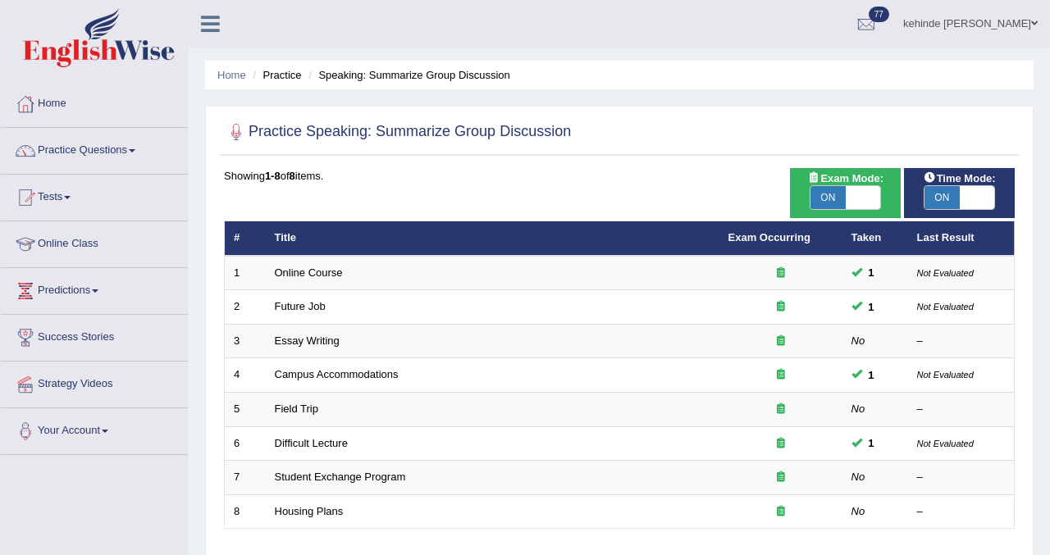 This screenshot has width=1050, height=555. What do you see at coordinates (94, 429) in the screenshot?
I see `a: Your Account` at bounding box center [94, 429].